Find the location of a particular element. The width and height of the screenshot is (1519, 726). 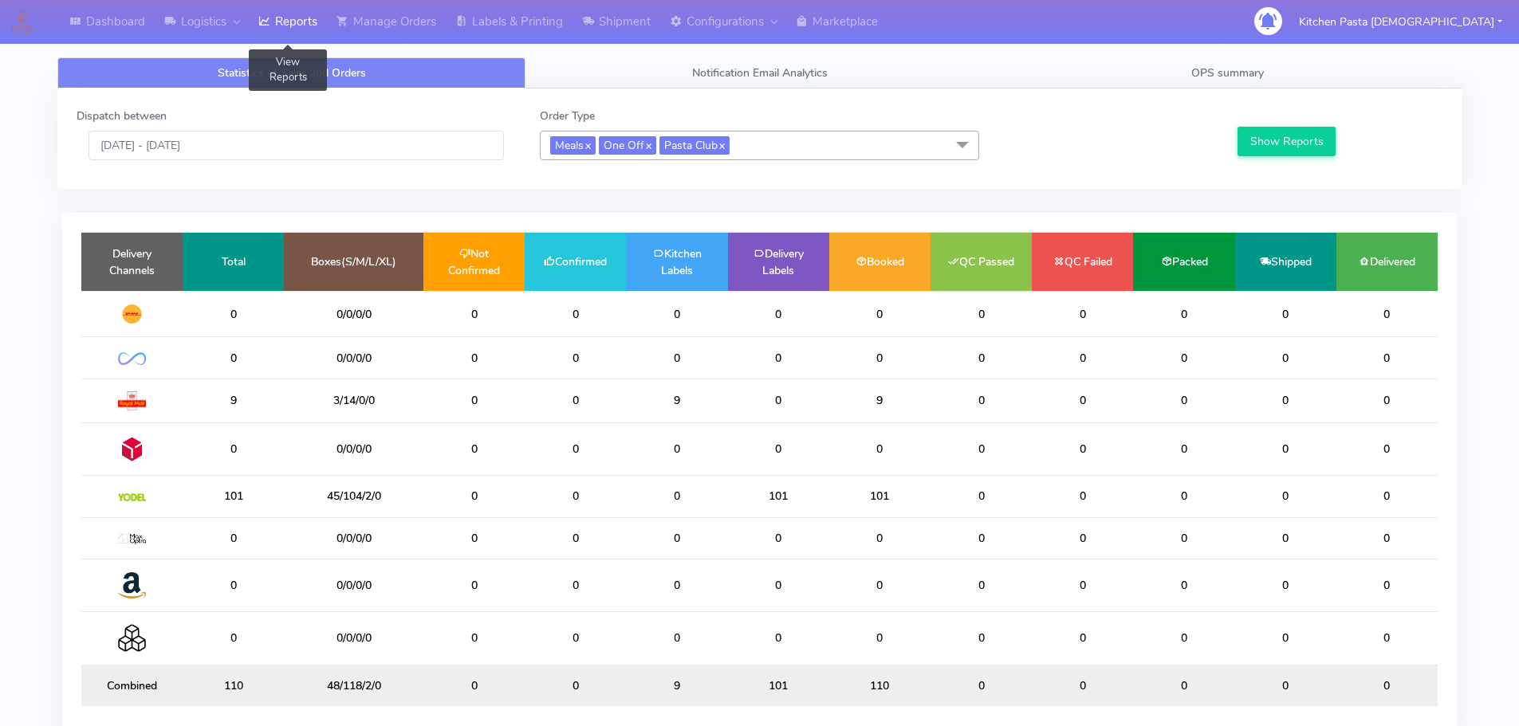

td: Delivery Labels is located at coordinates (778, 261).